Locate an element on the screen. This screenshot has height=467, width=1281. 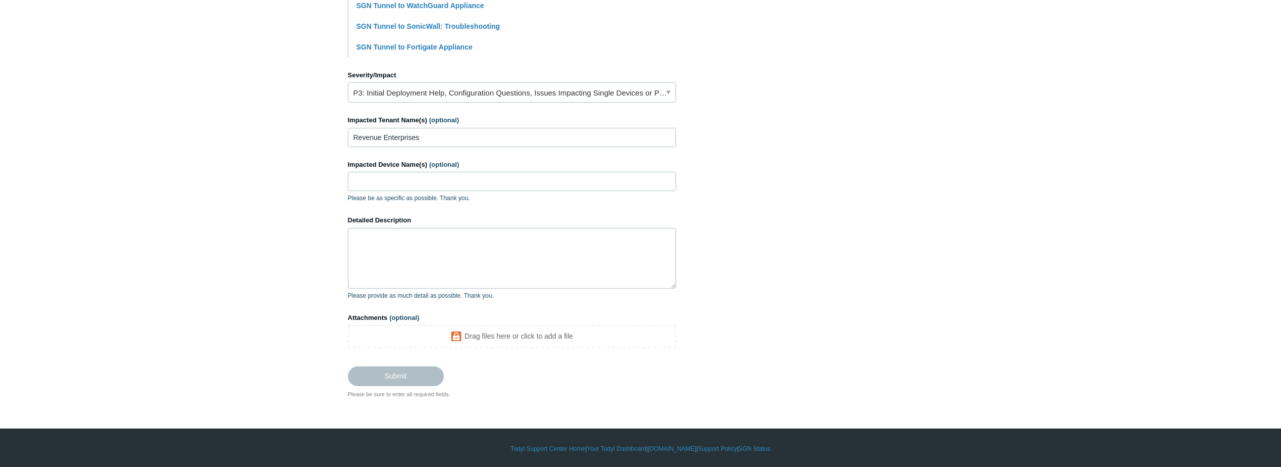
div: Please be sure to enter all required fields. is located at coordinates (512, 394).